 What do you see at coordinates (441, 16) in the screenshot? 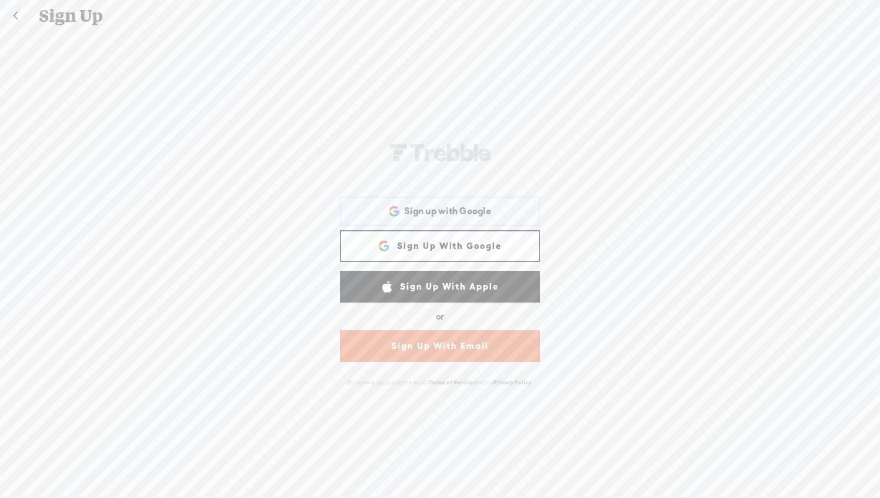
I see `div: Sign Up` at bounding box center [441, 16].